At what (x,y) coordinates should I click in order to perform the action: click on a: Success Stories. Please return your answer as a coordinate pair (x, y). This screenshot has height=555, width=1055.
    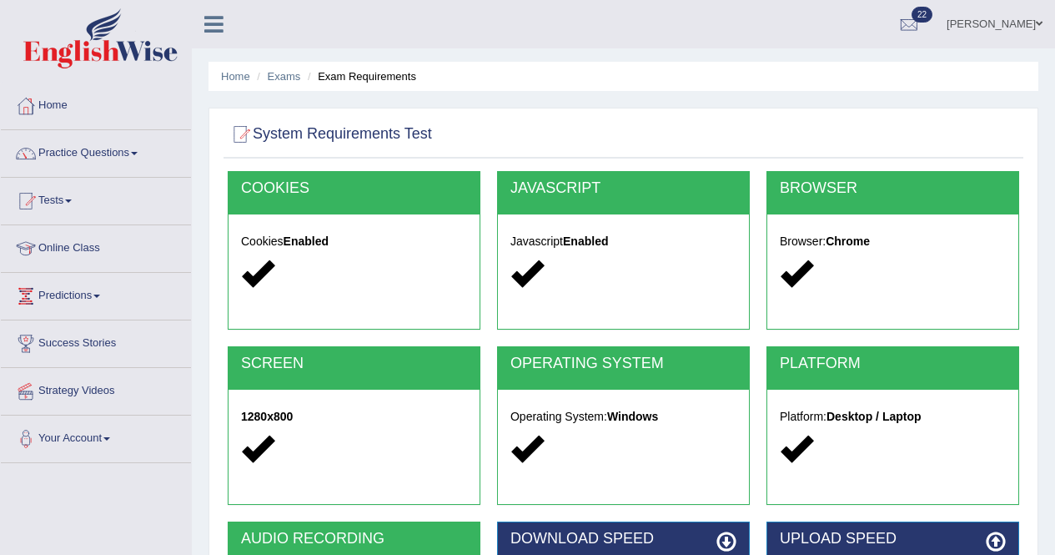
    Looking at the image, I should click on (96, 341).